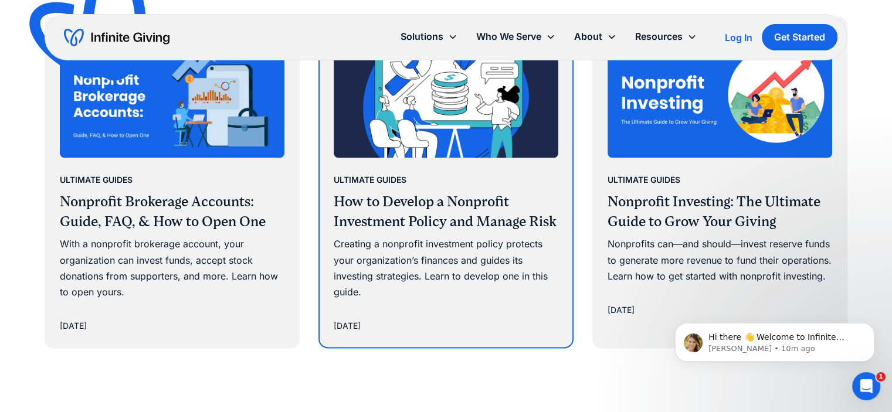 The width and height of the screenshot is (892, 412). Describe the element at coordinates (117, 38) in the screenshot. I see `a: home` at that location.